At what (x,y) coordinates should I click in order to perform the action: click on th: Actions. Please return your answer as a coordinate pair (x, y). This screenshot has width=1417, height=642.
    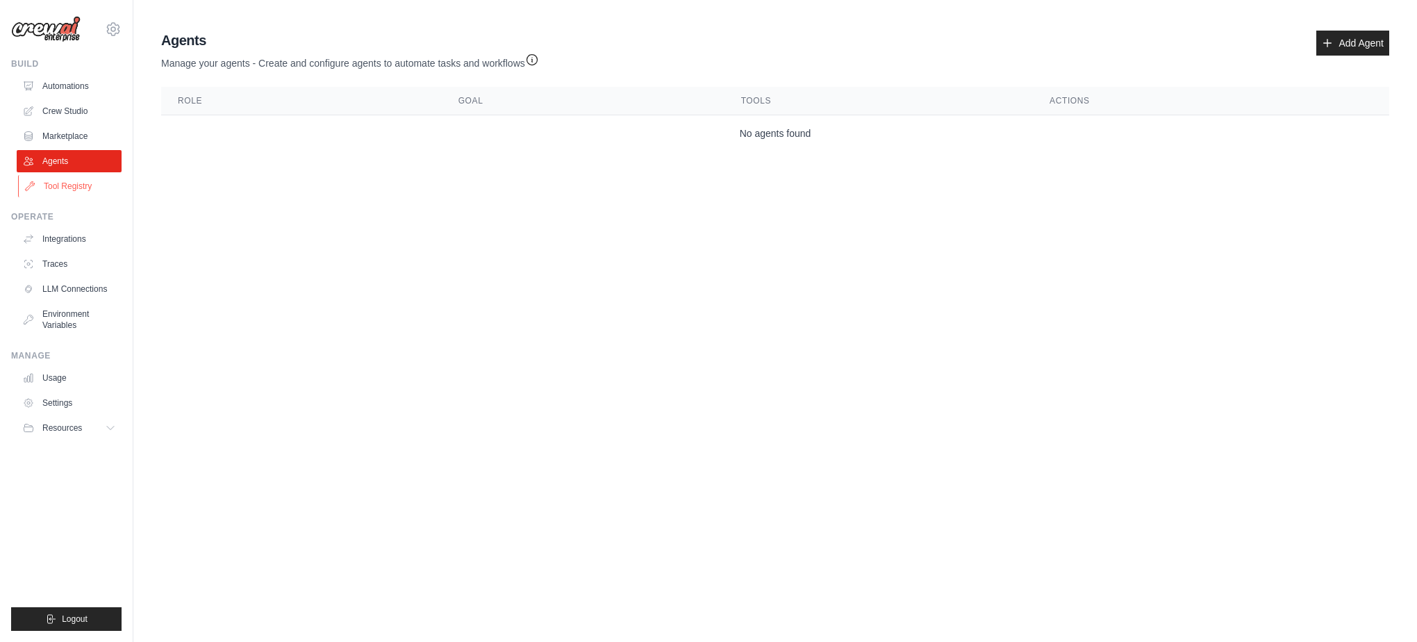
    Looking at the image, I should click on (1211, 101).